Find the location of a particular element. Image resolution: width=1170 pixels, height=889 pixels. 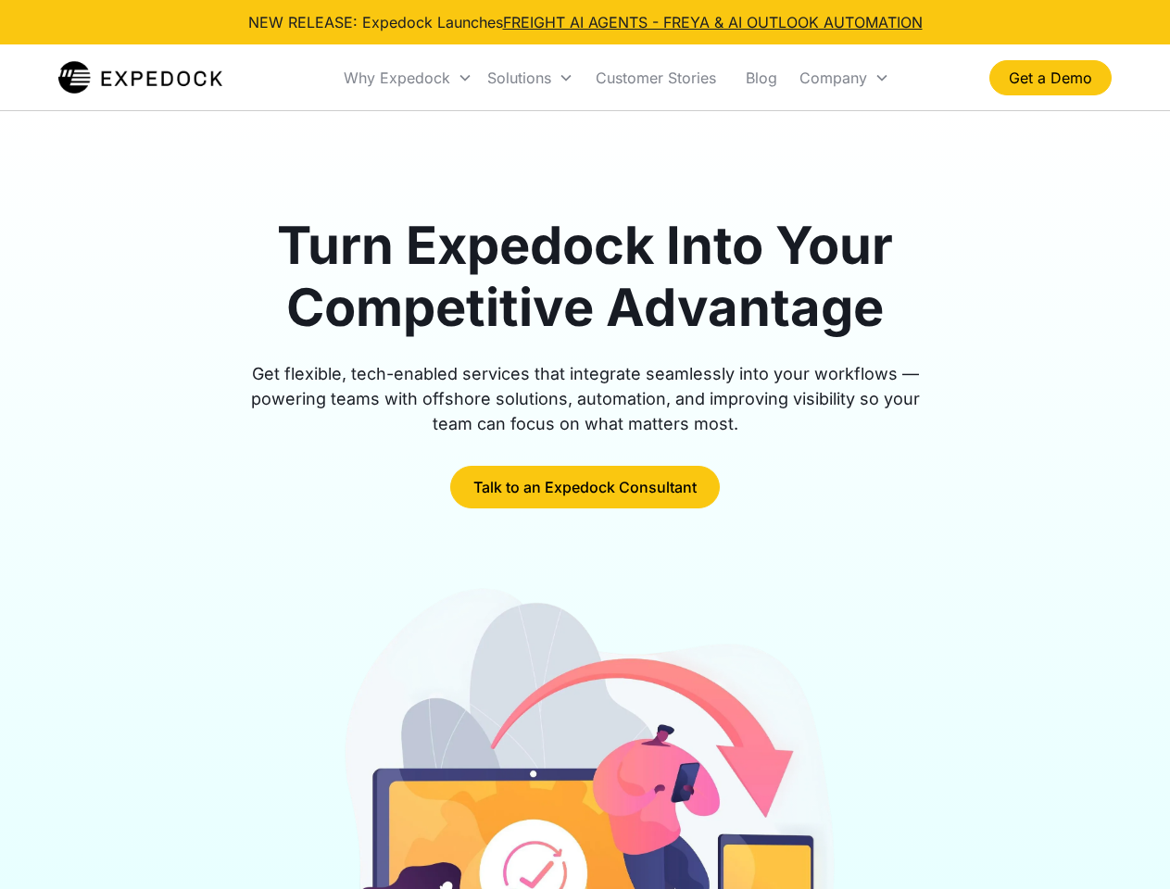

div: Chat Widget is located at coordinates (1123, 845).